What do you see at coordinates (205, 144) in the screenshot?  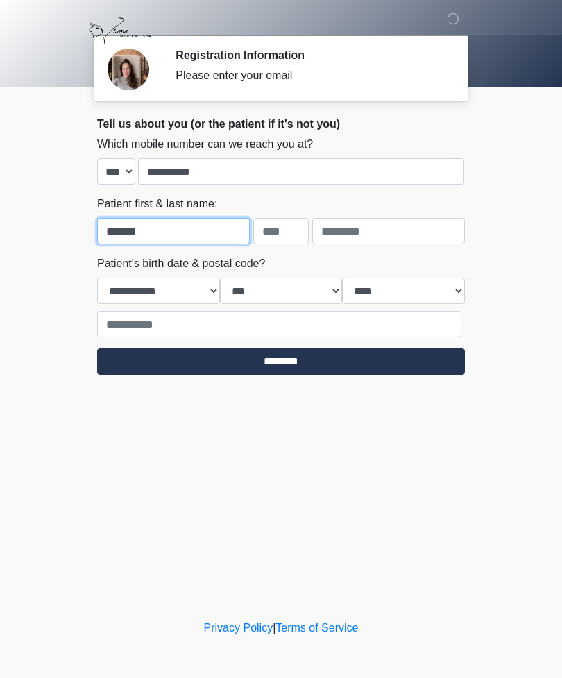 I see `label: Which mobile number can we reach you at?` at bounding box center [205, 144].